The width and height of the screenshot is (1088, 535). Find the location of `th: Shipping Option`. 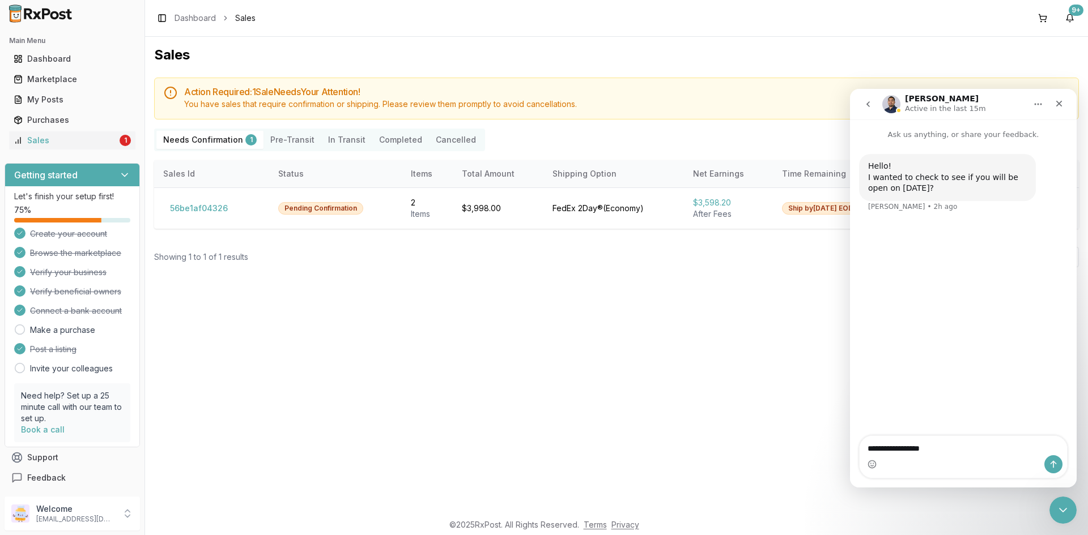

th: Shipping Option is located at coordinates (614, 174).